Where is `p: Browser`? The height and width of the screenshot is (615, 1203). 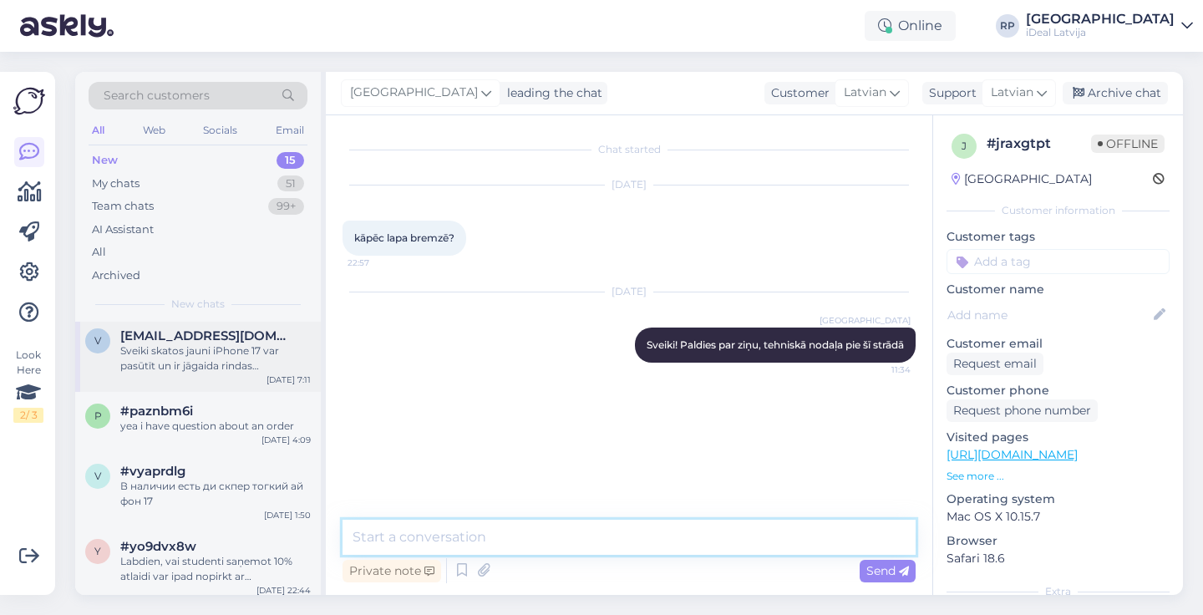 p: Browser is located at coordinates (1058, 541).